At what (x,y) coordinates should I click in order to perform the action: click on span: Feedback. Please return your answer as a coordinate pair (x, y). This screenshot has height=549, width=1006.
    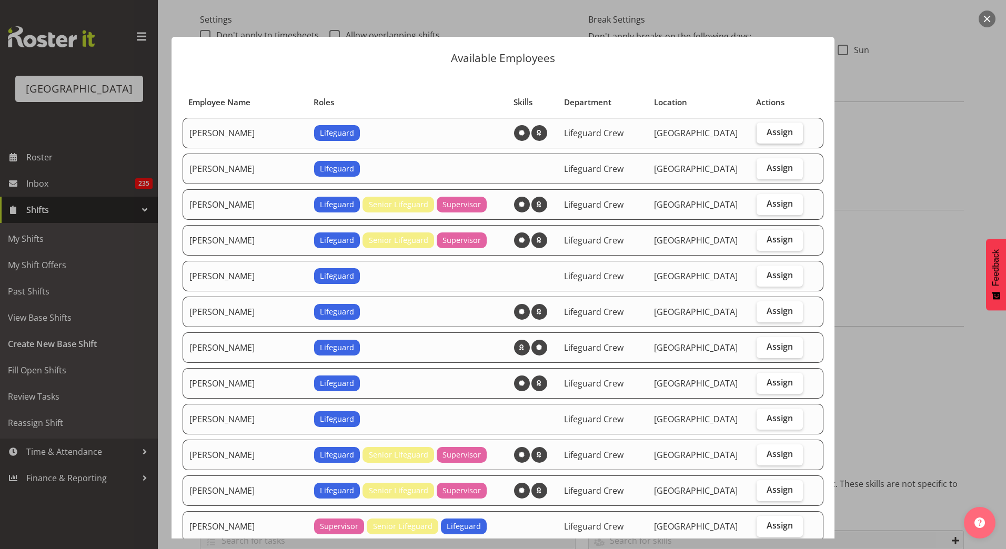
    Looking at the image, I should click on (996, 268).